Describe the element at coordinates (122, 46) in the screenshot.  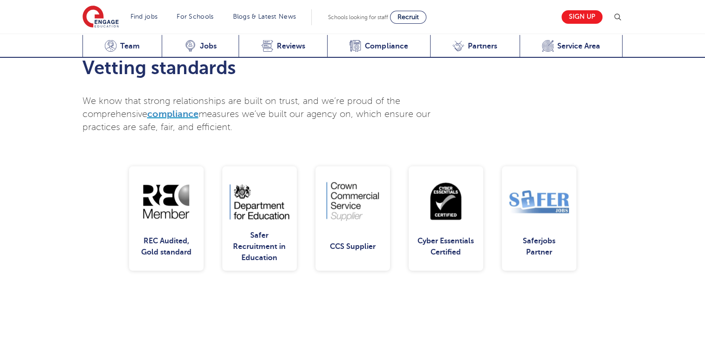
I see `a: Team` at that location.